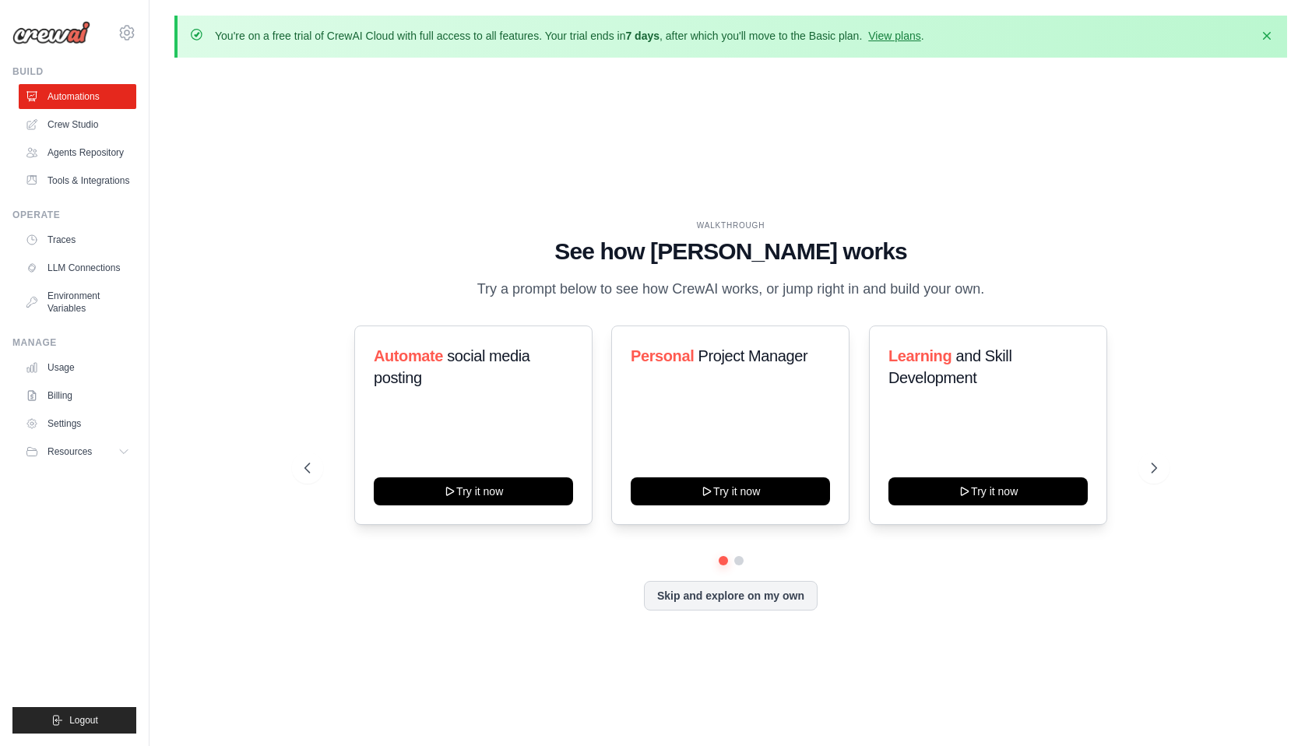 The height and width of the screenshot is (746, 1312). What do you see at coordinates (642, 36) in the screenshot?
I see `strong: 7 days` at bounding box center [642, 36].